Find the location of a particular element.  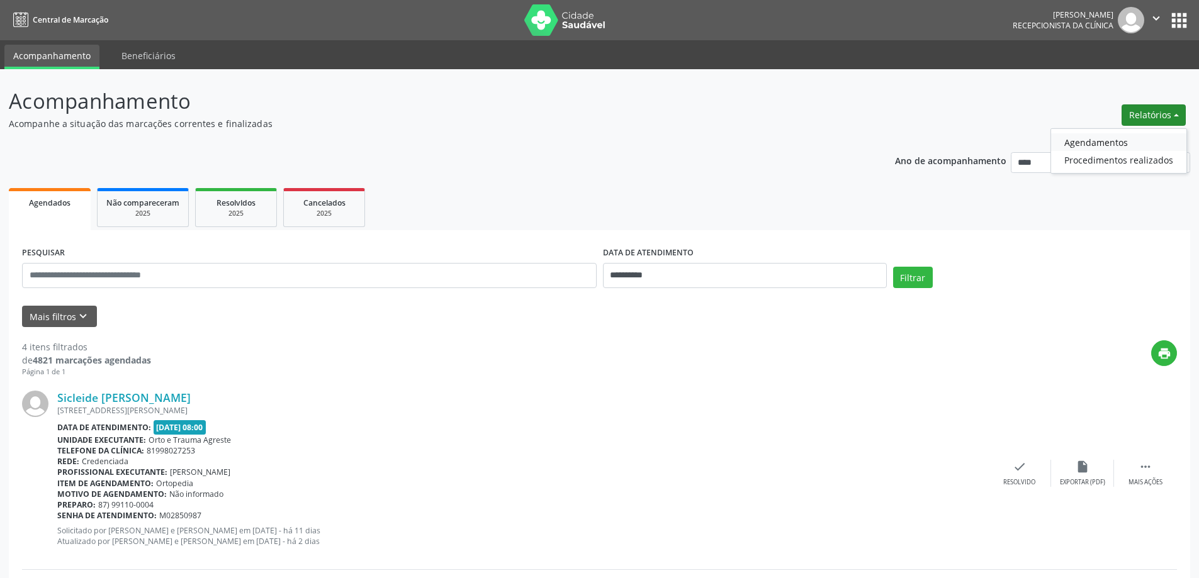

button: Mais filtroskeyboard_arrow_down is located at coordinates (59, 316).